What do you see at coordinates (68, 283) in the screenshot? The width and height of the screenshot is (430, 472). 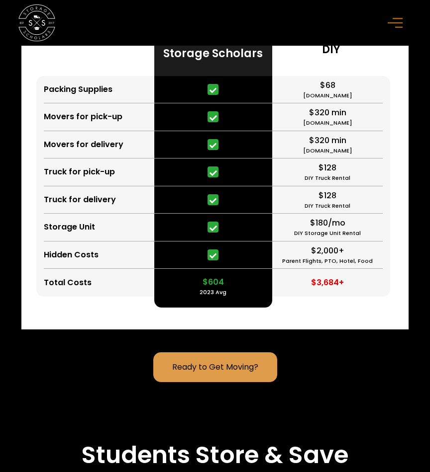 I see `div: Total Costs` at bounding box center [68, 283].